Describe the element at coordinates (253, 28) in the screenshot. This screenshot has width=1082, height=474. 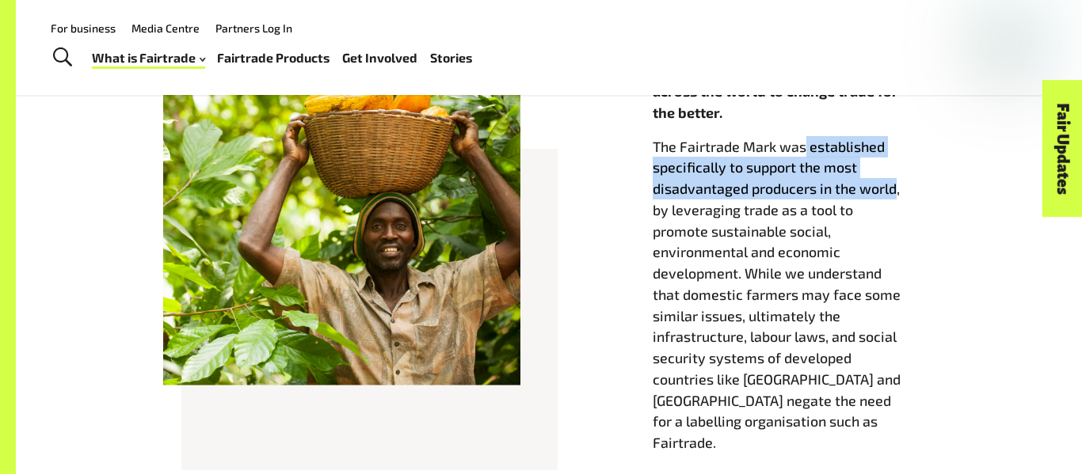
I see `a: Partners Log In` at that location.